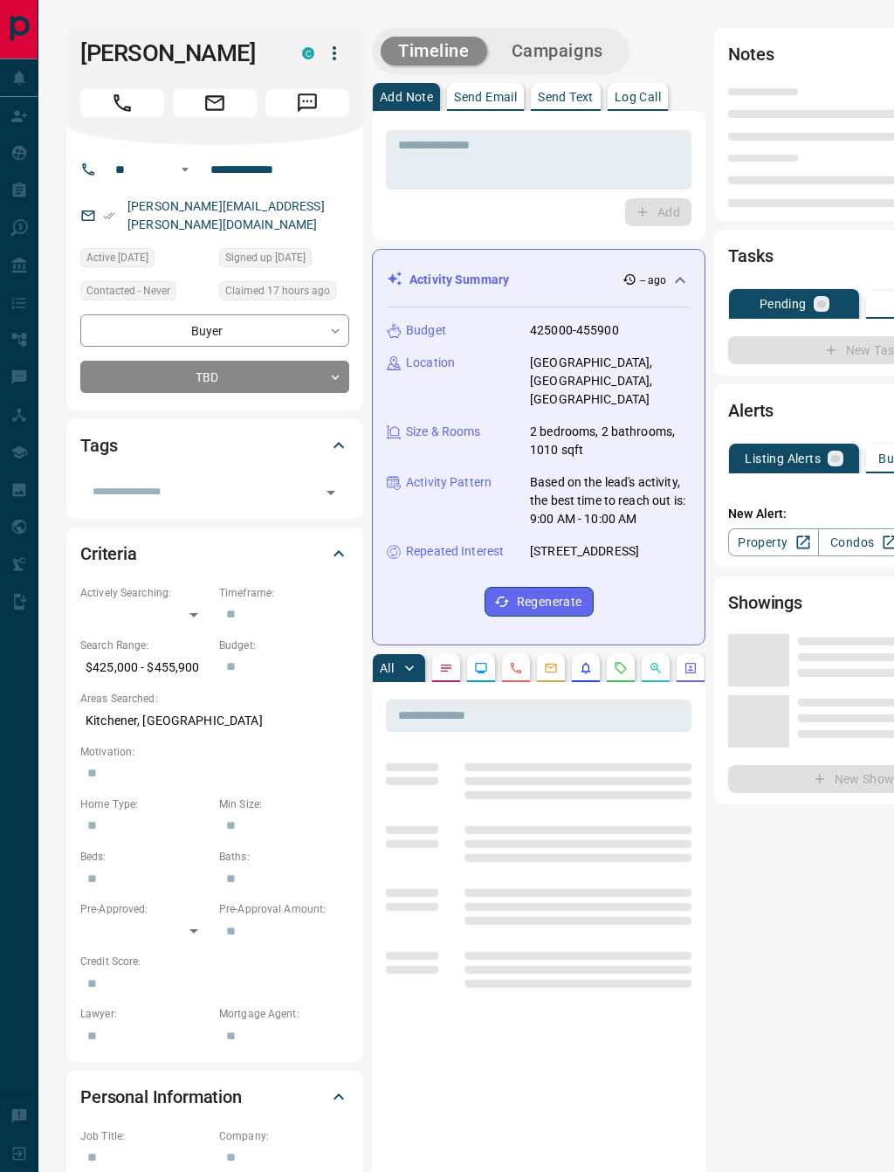  I want to click on p: Search Range:, so click(145, 645).